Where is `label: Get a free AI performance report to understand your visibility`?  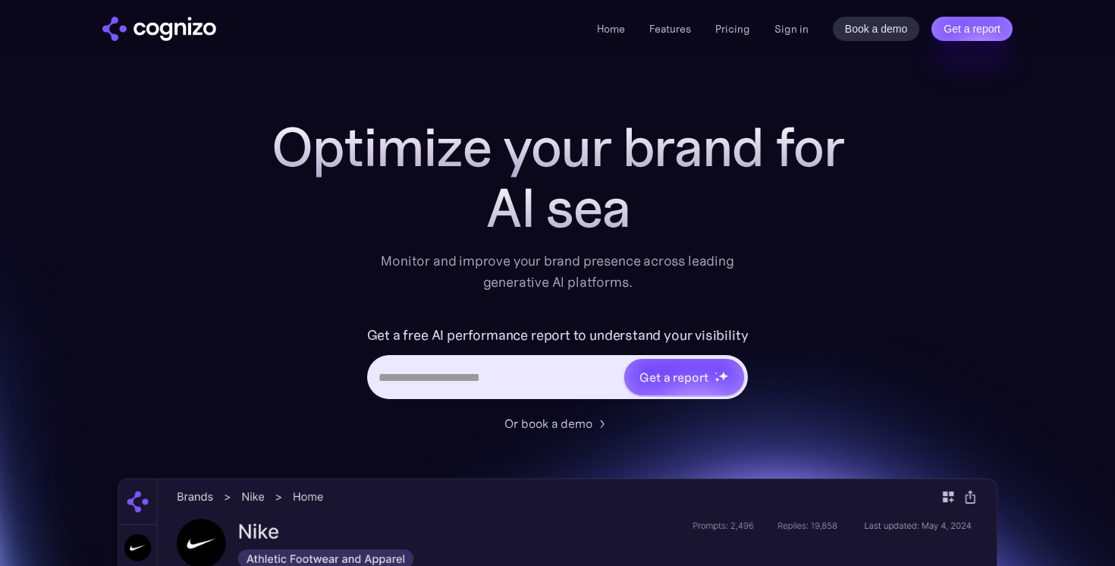
label: Get a free AI performance report to understand your visibility is located at coordinates (557, 335).